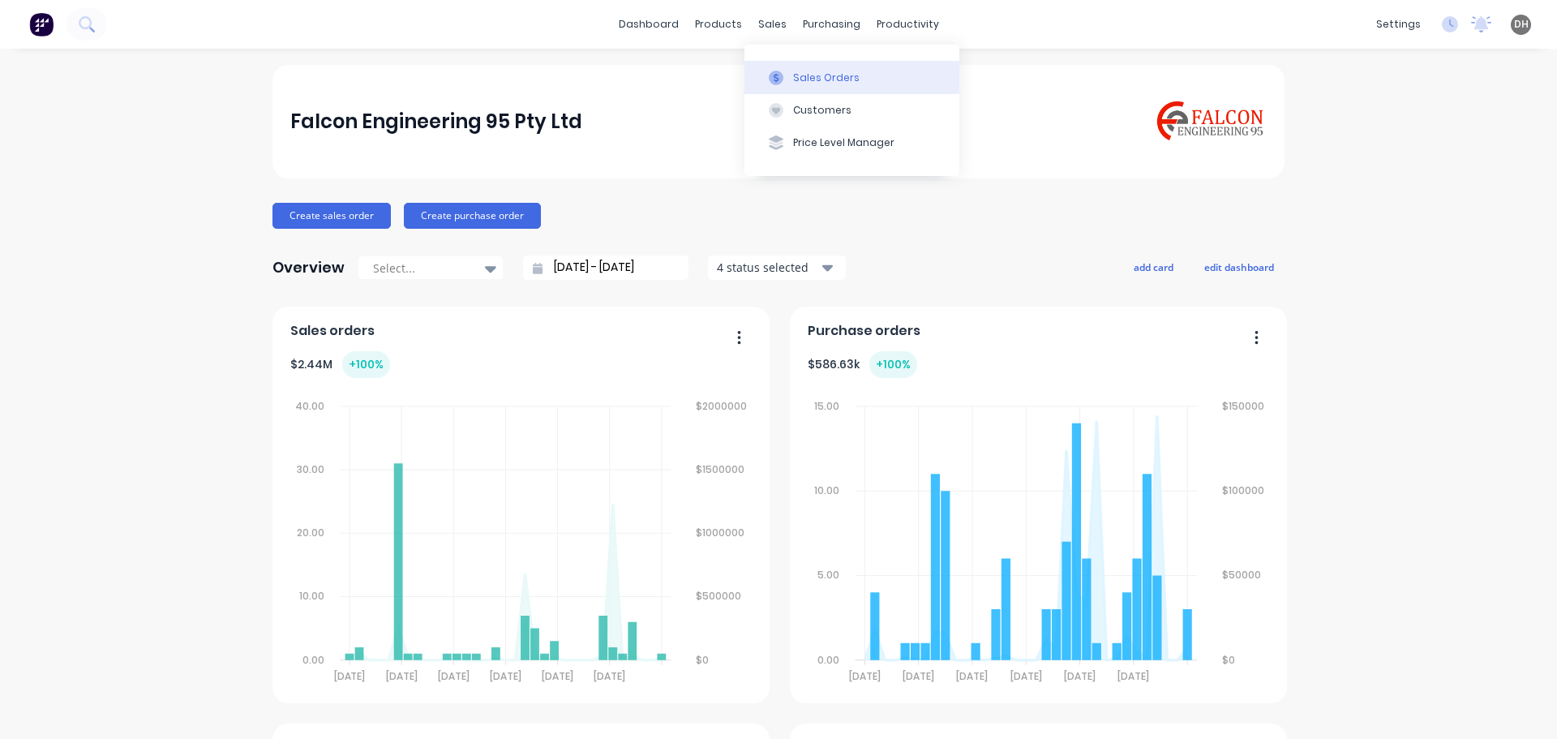  Describe the element at coordinates (332, 216) in the screenshot. I see `button: Create sales order` at that location.